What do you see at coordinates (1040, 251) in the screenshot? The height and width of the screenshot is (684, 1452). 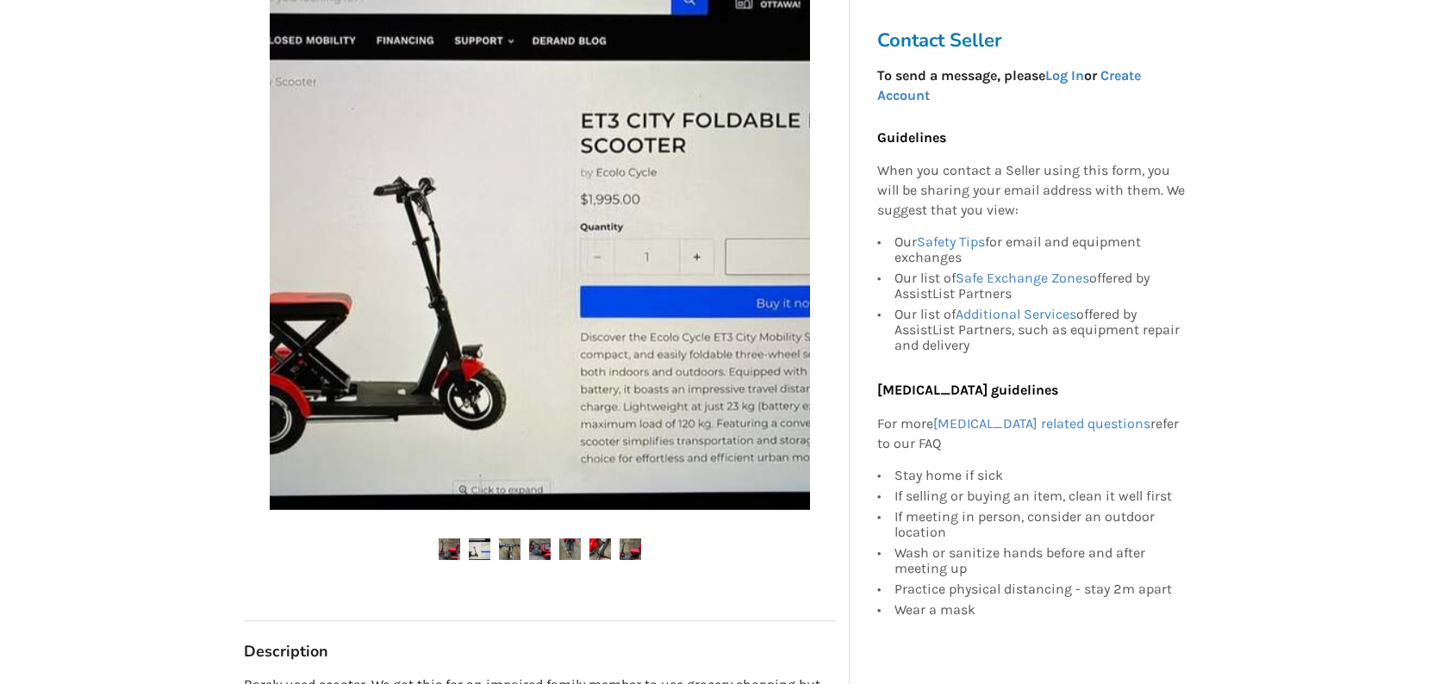 I see `div: Our for email and equipment exchanges` at bounding box center [1040, 251].